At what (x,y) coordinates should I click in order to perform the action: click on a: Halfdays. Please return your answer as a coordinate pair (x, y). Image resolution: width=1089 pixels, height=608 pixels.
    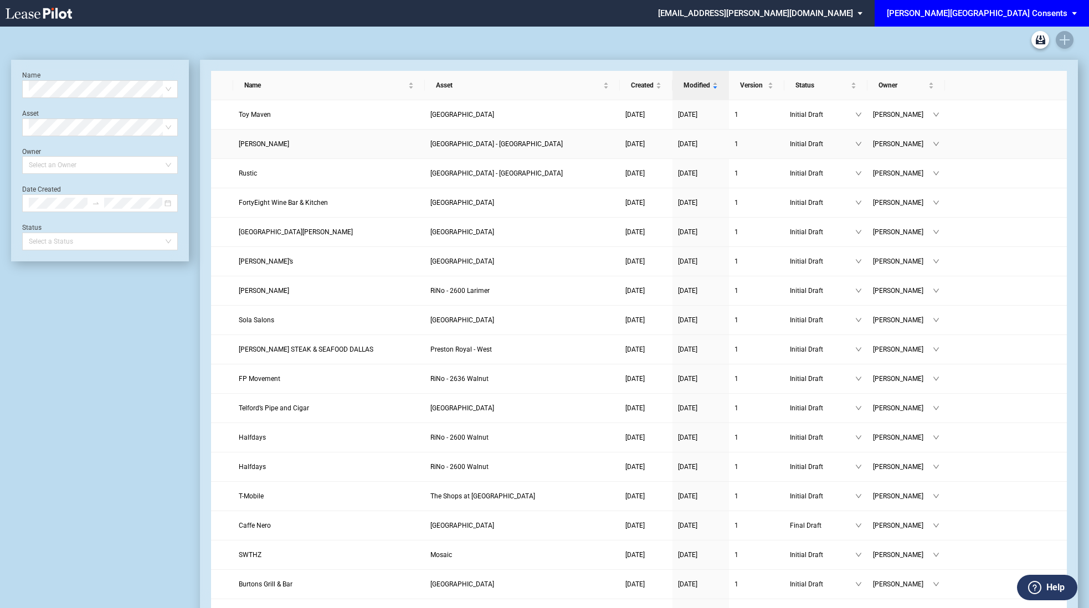
    Looking at the image, I should click on (329, 467).